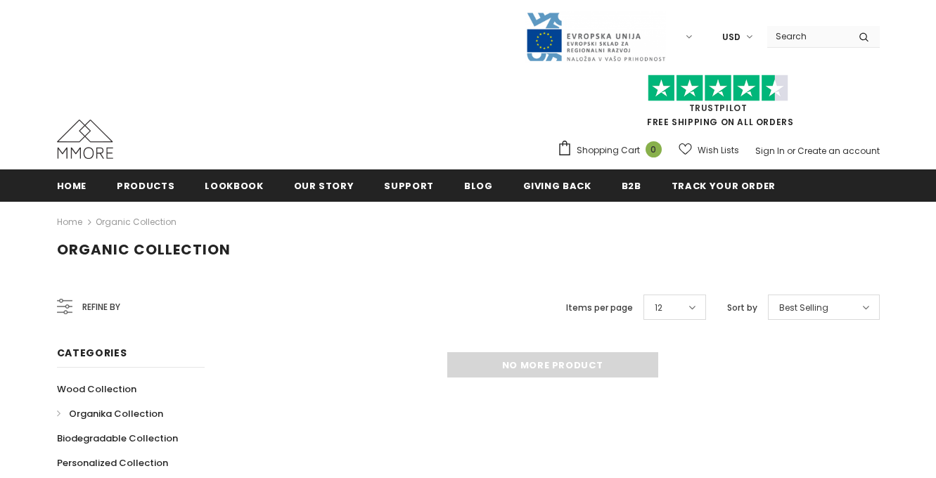 The image size is (936, 478). Describe the element at coordinates (718, 104) in the screenshot. I see `span: FREE SHIPPING ON ALL ORDERS` at that location.